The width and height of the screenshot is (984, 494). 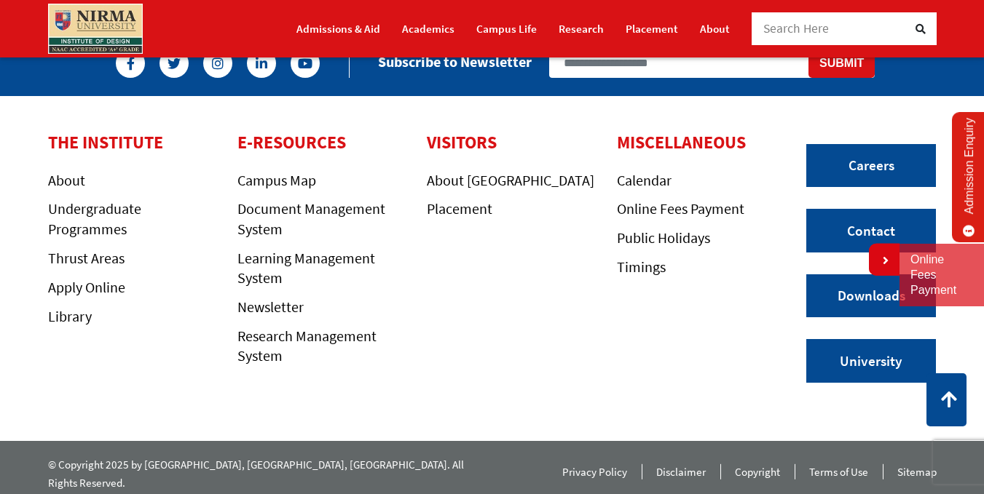 What do you see at coordinates (838, 475) in the screenshot?
I see `a: Terms of Use` at bounding box center [838, 475].